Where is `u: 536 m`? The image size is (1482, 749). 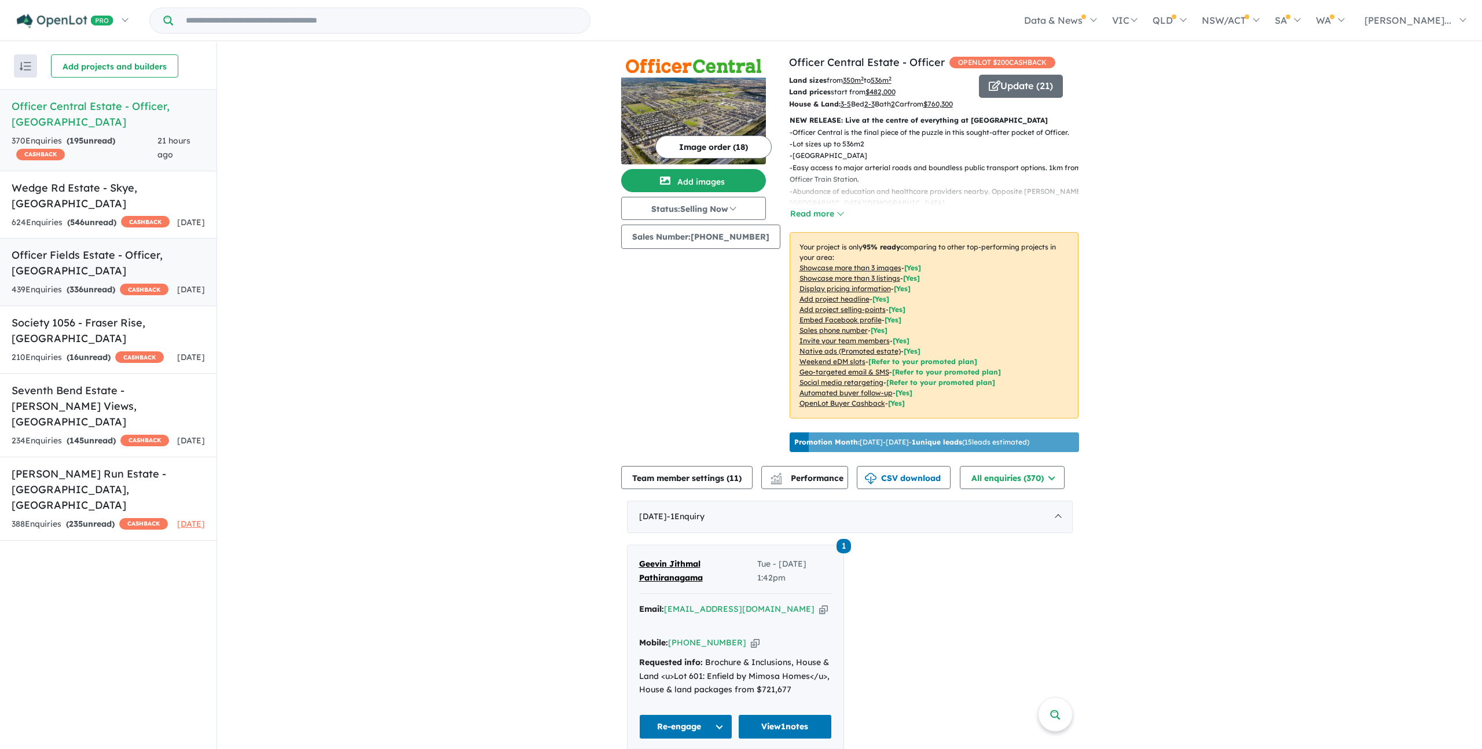
u: 536 m is located at coordinates (881, 80).